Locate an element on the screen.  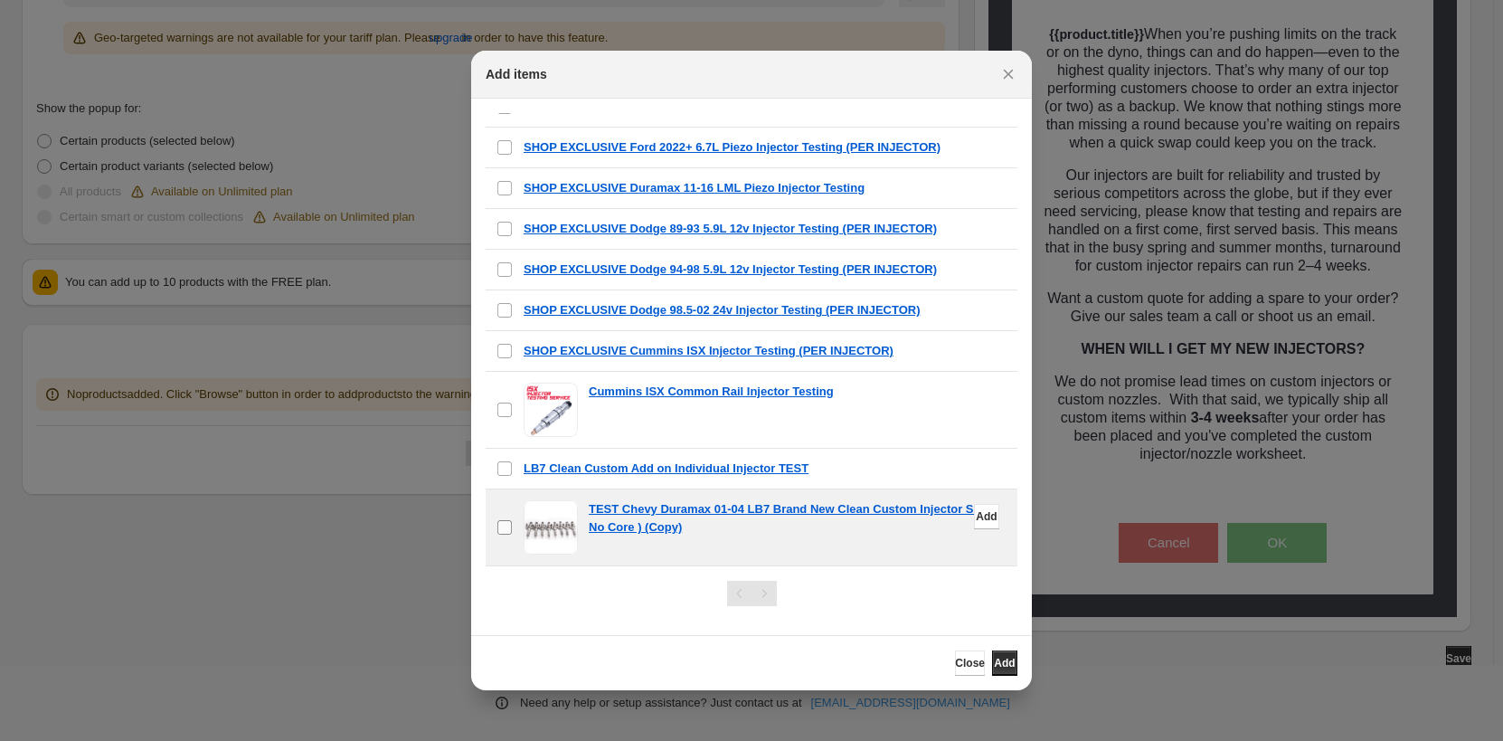
p: LB7 Clean Custom Add on Individual Injector TEST is located at coordinates (666, 469).